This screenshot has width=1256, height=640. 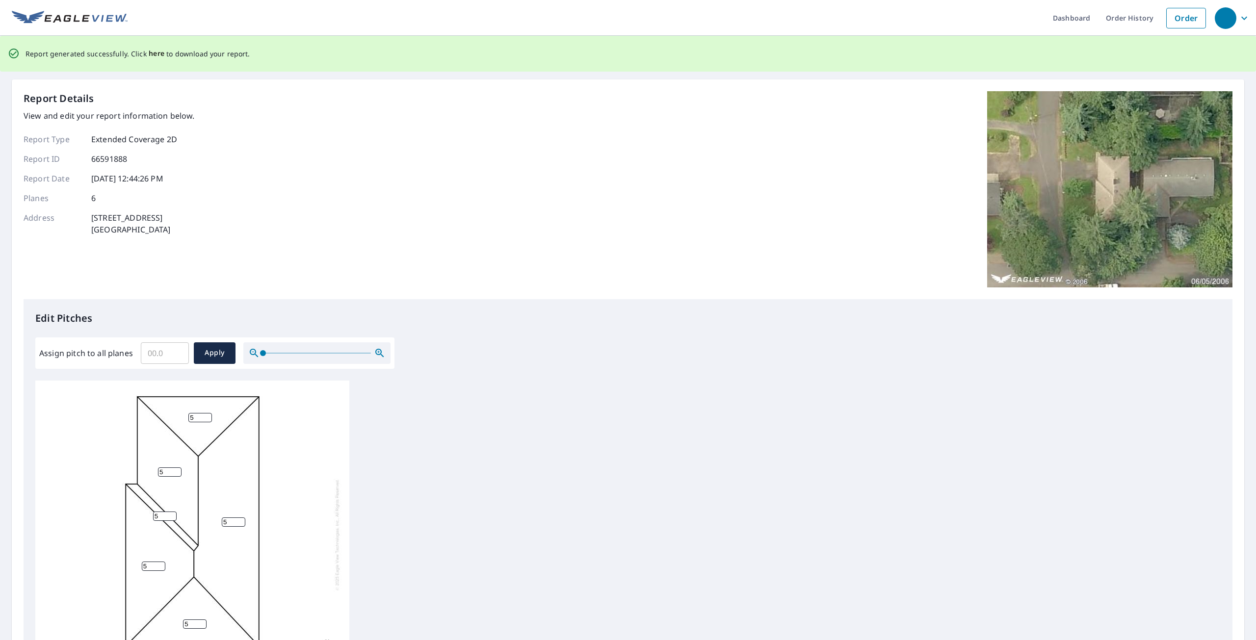 What do you see at coordinates (109, 159) in the screenshot?
I see `p: 66591888` at bounding box center [109, 159].